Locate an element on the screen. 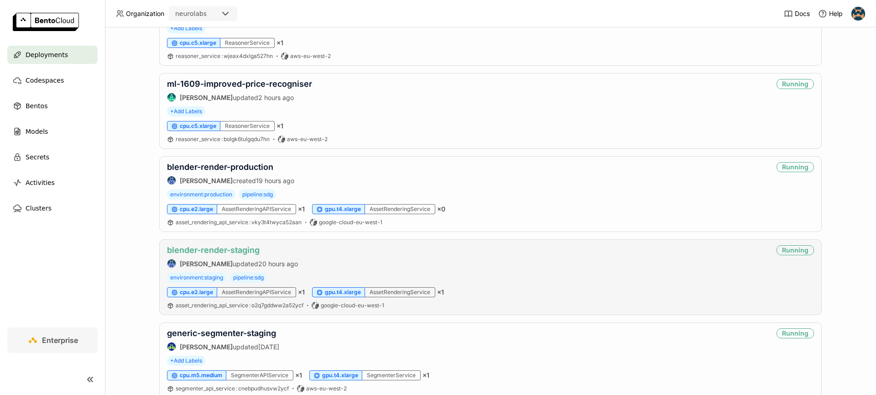 Image resolution: width=876 pixels, height=395 pixels. span: environment:production is located at coordinates (201, 194).